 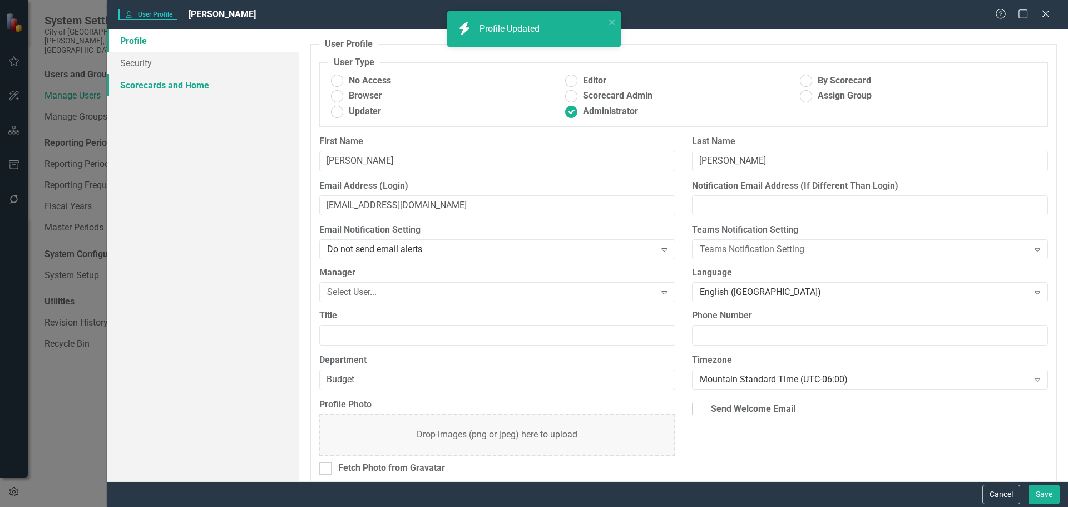 What do you see at coordinates (203, 41) in the screenshot?
I see `a: Profile` at bounding box center [203, 41].